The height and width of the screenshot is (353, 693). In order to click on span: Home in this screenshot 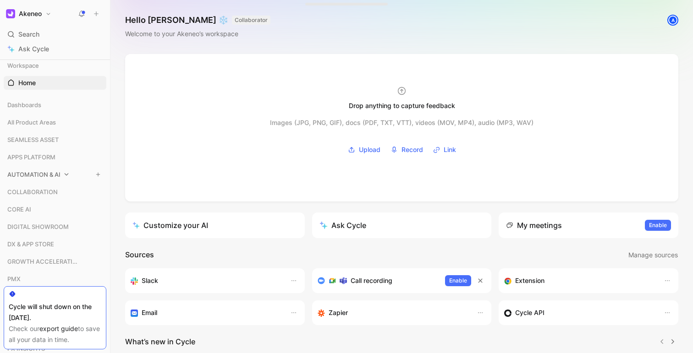, I will do `click(27, 83)`.